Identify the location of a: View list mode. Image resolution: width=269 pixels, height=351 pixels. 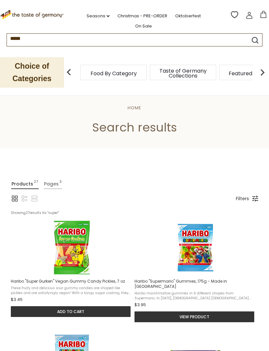
(25, 199).